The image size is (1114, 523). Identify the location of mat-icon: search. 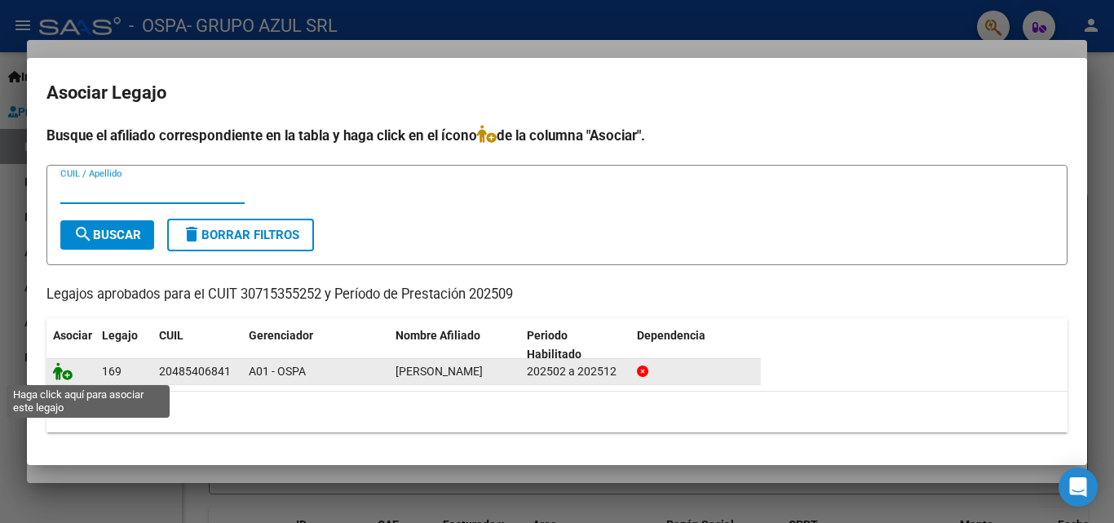
(83, 234).